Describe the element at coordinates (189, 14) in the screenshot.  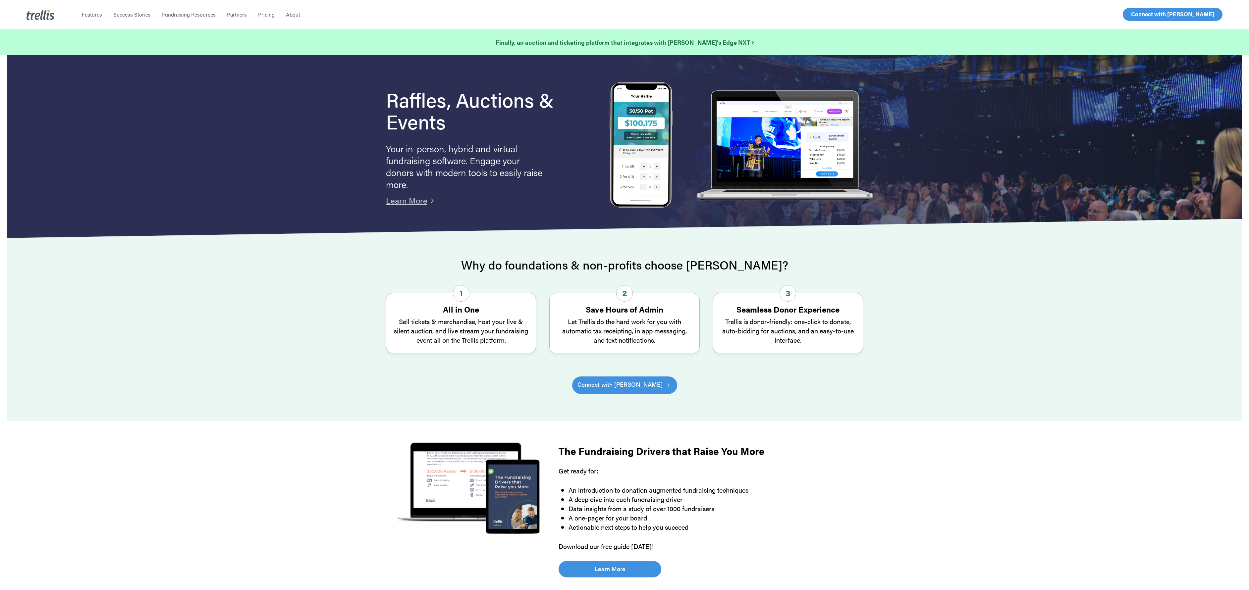
I see `span: Fundraising Resources` at that location.